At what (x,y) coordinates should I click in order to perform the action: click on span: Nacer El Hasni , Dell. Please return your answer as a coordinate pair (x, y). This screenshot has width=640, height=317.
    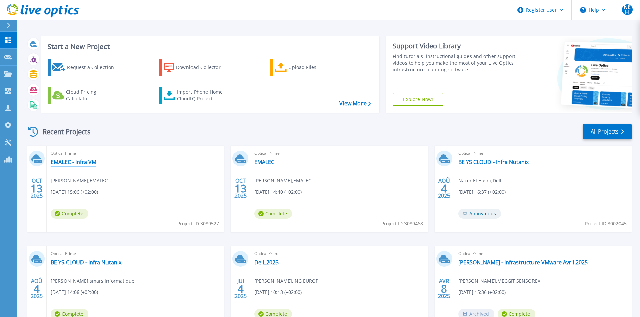
    Looking at the image, I should click on (479, 181).